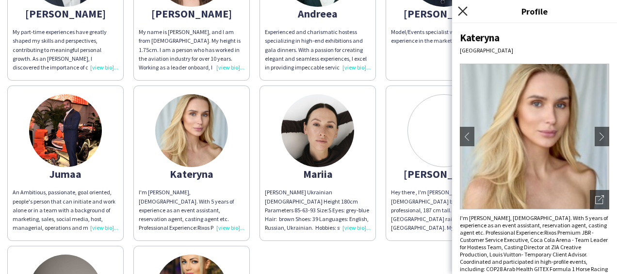  I want to click on div: An Ambitious, passionate, goal oriented, people's person that can initiate and work alone or in a..., so click(65, 210).